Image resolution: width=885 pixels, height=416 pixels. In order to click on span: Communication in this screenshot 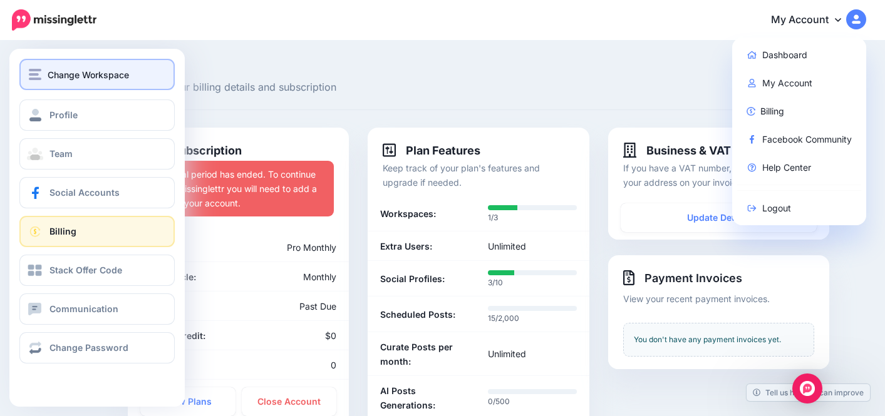, I will do `click(84, 309)`.